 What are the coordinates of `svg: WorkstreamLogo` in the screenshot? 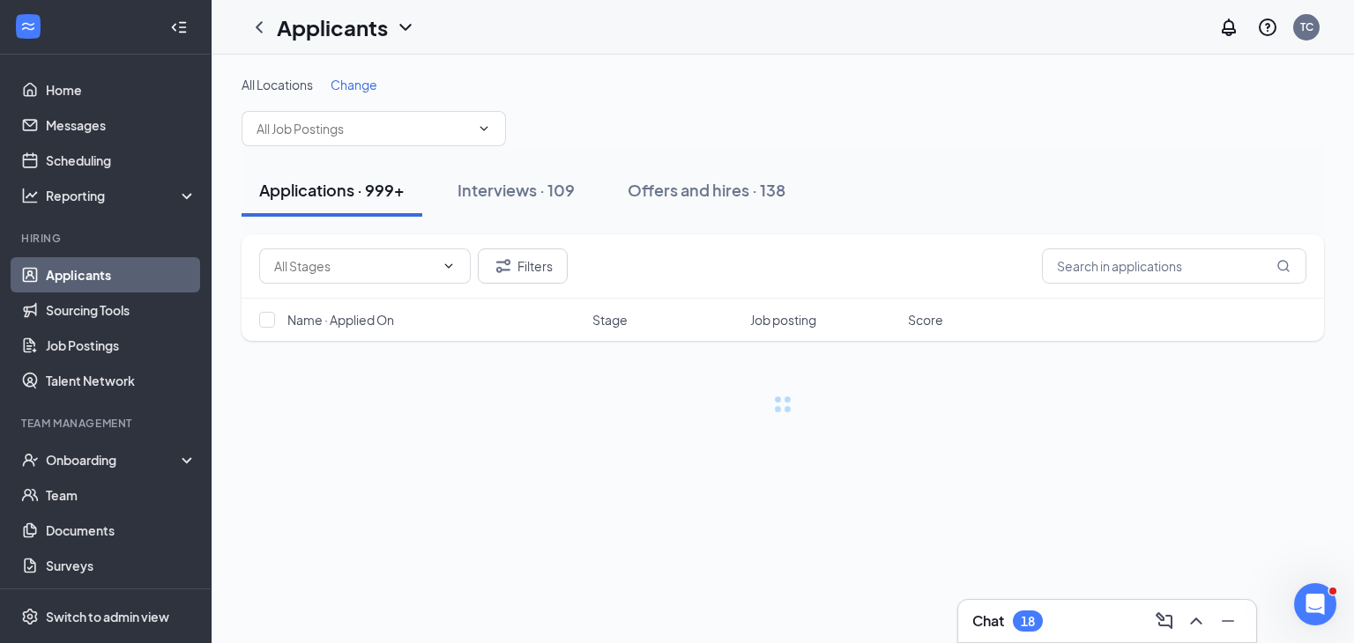 It's located at (28, 26).